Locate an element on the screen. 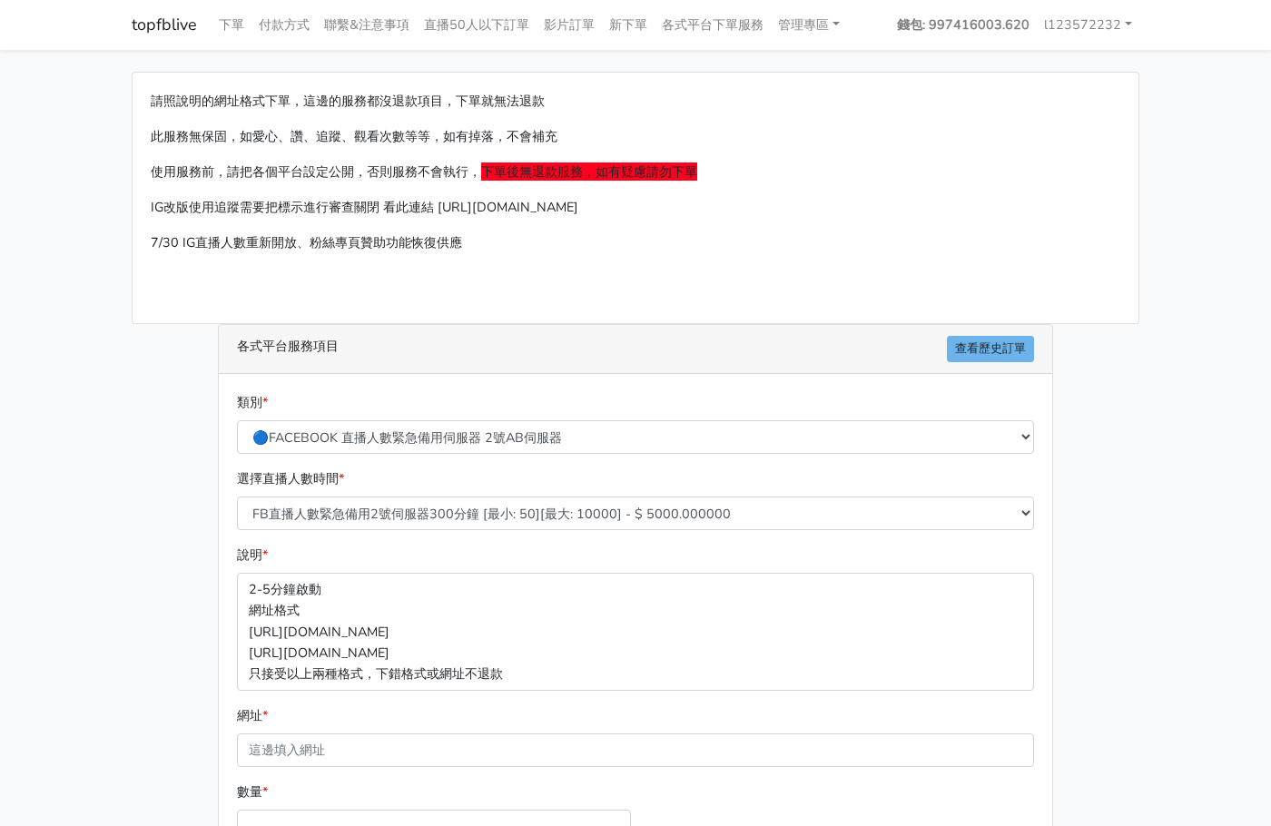 The width and height of the screenshot is (1271, 826). a: 錢包: 997416003.620 is located at coordinates (963, 25).